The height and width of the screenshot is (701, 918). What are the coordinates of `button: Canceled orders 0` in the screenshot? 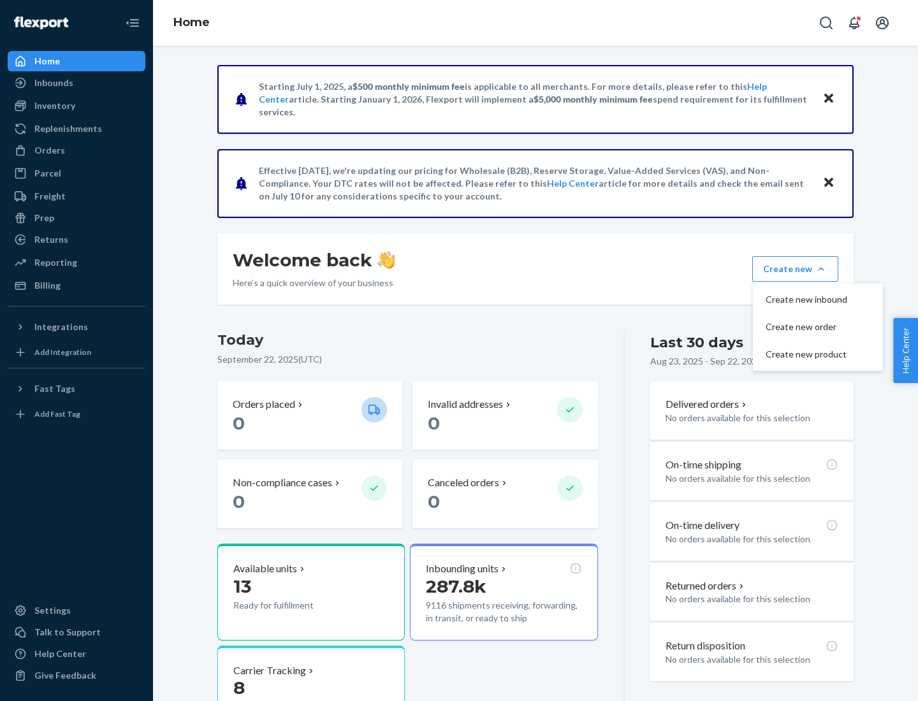 It's located at (505, 494).